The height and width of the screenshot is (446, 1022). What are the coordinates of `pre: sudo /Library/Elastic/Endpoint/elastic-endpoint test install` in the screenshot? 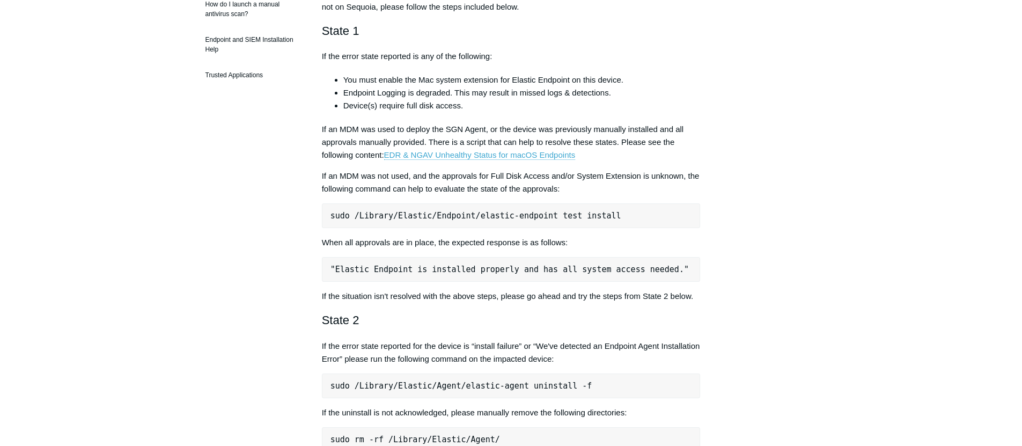 It's located at (511, 216).